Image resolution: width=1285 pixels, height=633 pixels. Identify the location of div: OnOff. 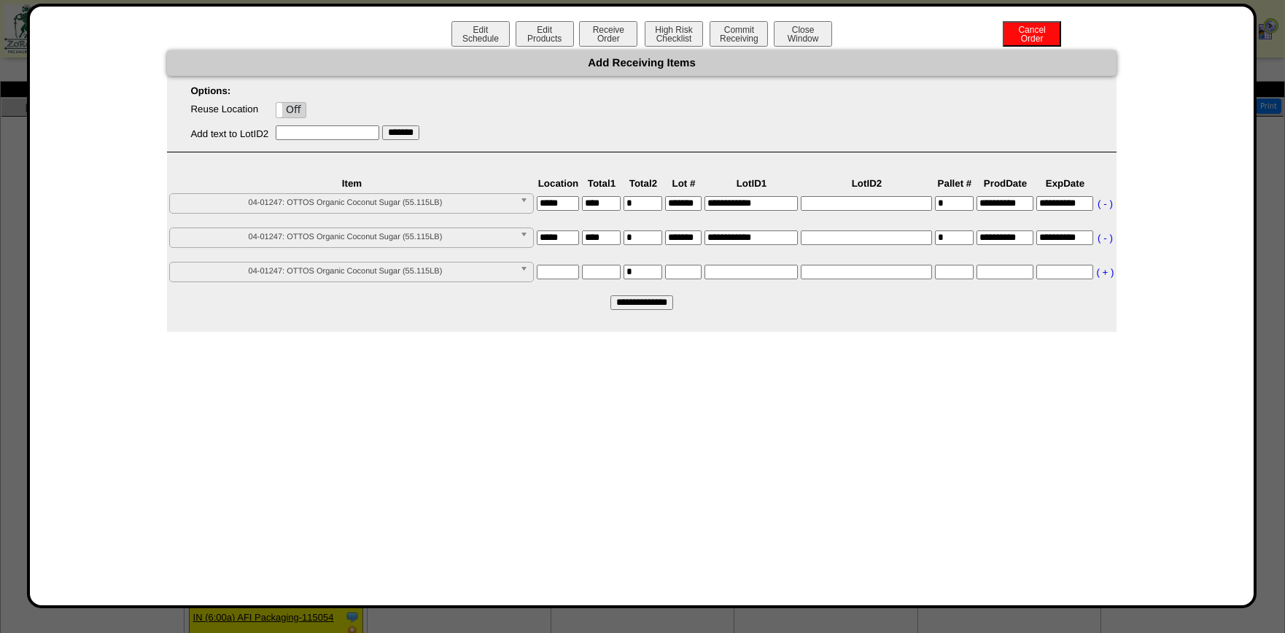
(291, 110).